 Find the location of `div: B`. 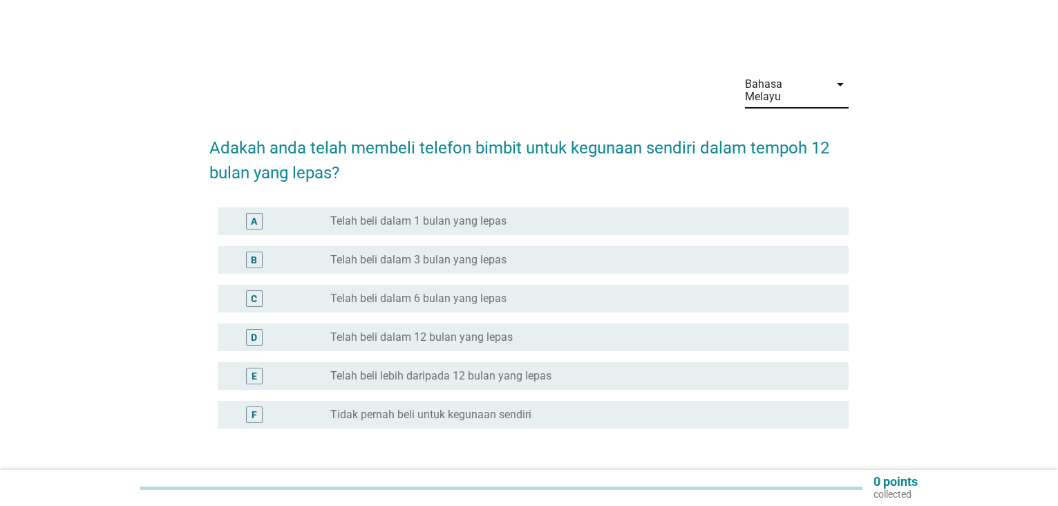

div: B is located at coordinates (254, 260).